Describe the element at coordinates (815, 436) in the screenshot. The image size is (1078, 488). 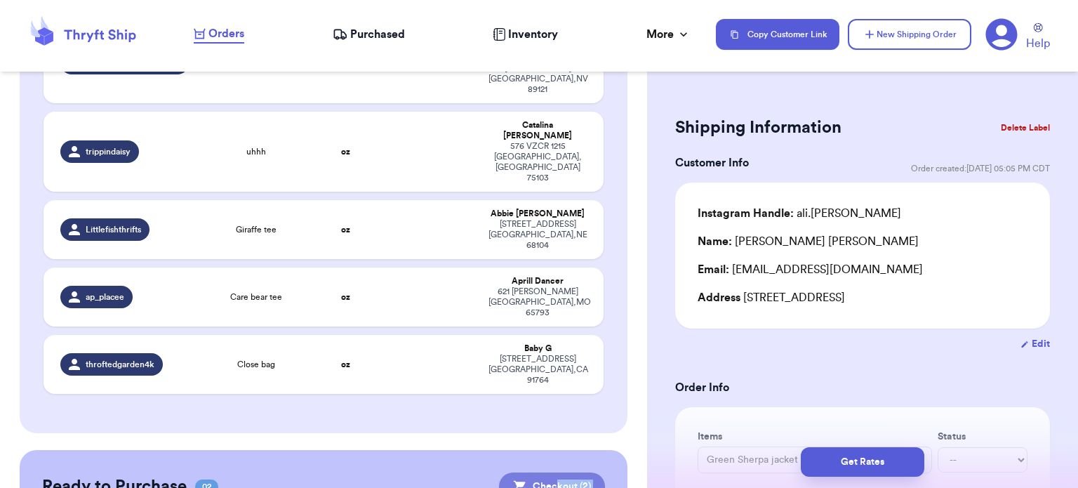
I see `label: Items` at that location.